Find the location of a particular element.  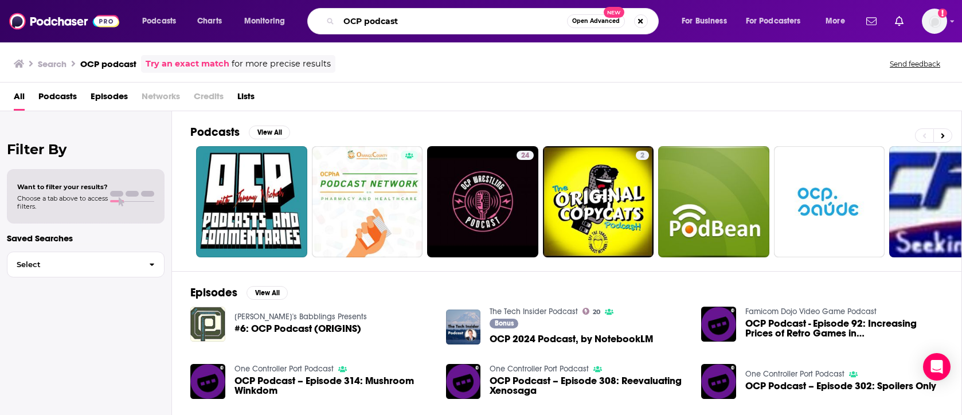

span: OCP Podcast – Episode 302: Spoilers Only is located at coordinates (840, 386).